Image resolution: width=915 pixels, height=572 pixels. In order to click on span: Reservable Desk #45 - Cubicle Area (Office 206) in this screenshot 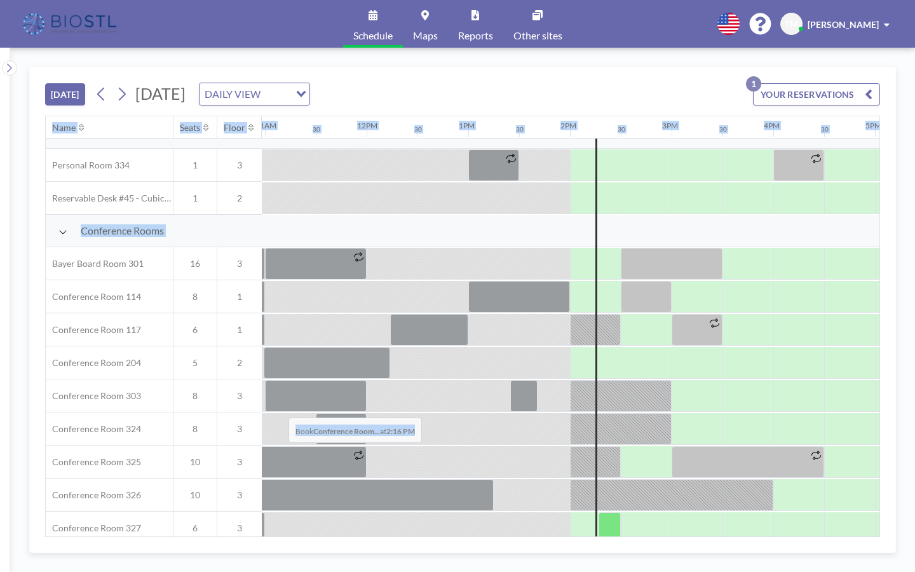, I will do `click(109, 198)`.